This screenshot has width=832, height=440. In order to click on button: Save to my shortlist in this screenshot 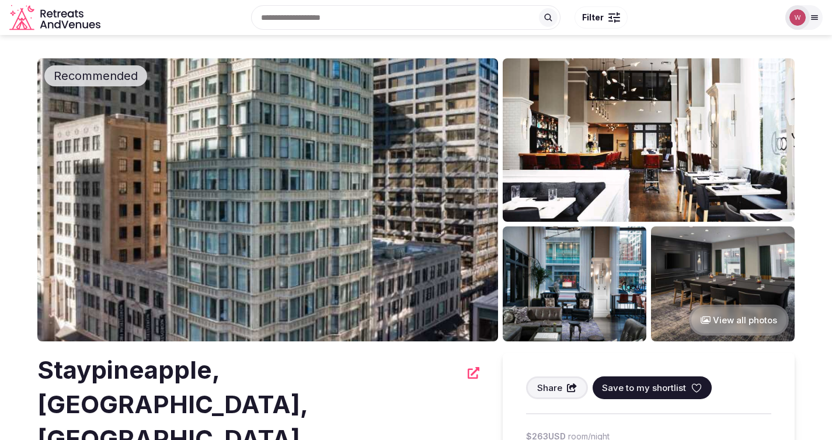, I will do `click(652, 388)`.